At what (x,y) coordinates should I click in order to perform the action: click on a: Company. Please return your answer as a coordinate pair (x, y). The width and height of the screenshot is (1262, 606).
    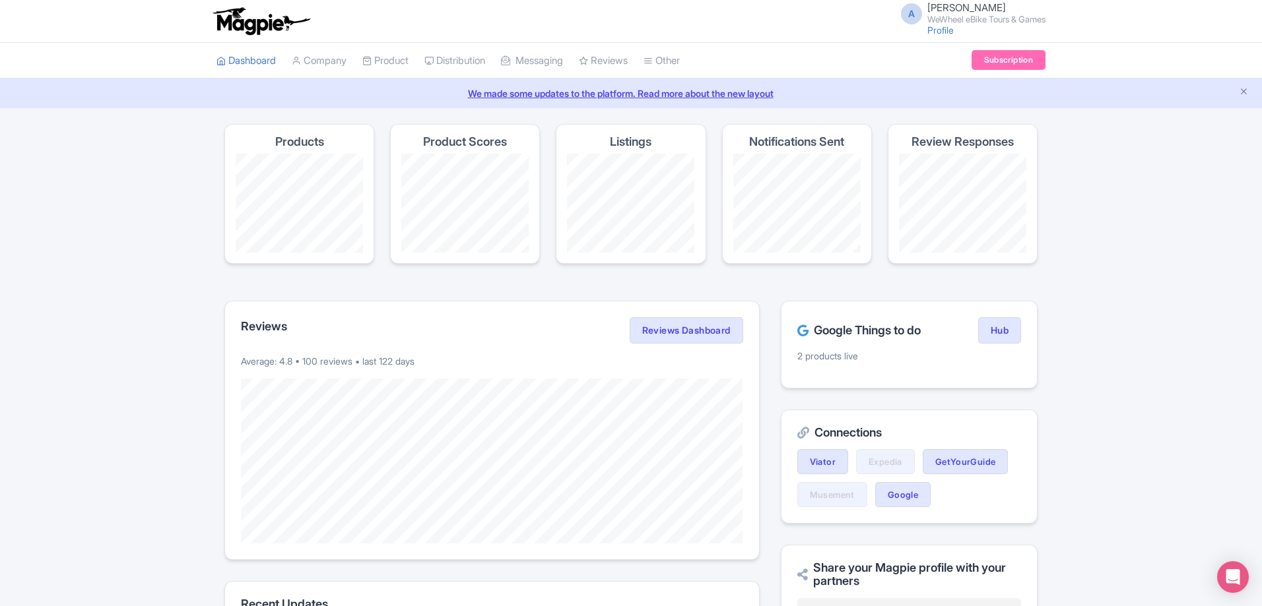
    Looking at the image, I should click on (319, 61).